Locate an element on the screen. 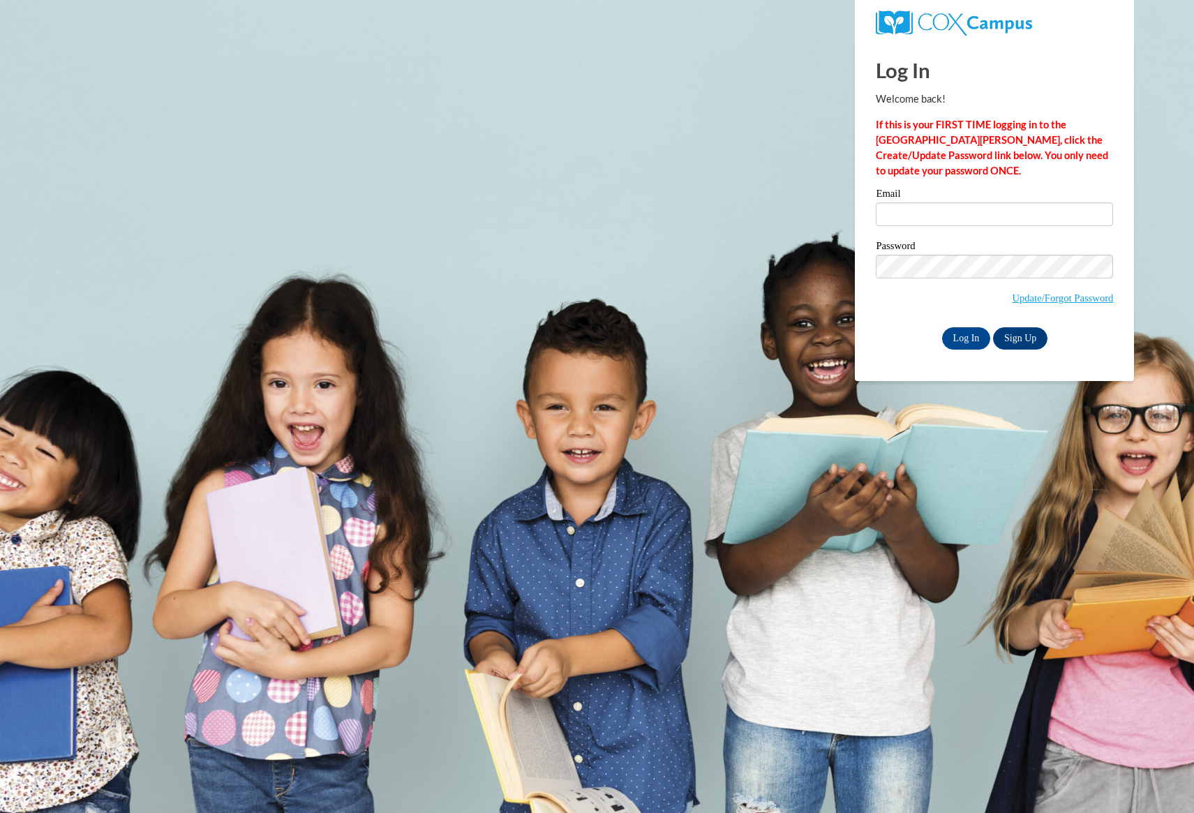 The height and width of the screenshot is (813, 1194). input: Log In is located at coordinates (967, 338).